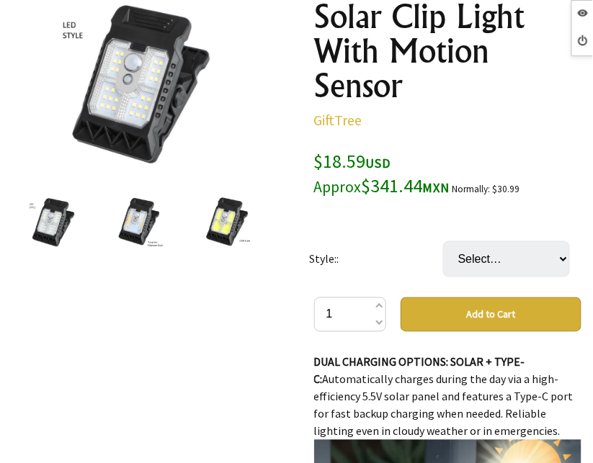  I want to click on td: Style::, so click(376, 259).